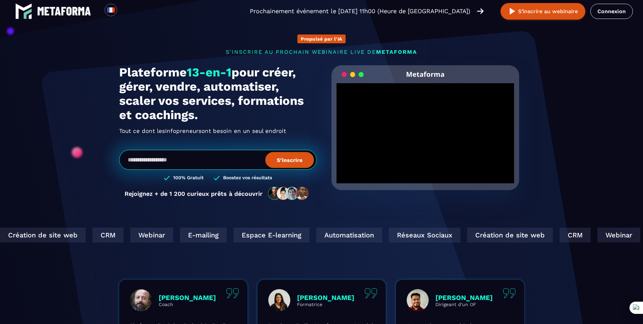 The width and height of the screenshot is (643, 324). Describe the element at coordinates (322, 52) in the screenshot. I see `p: s'inscrire au prochain webinaire live de` at that location.